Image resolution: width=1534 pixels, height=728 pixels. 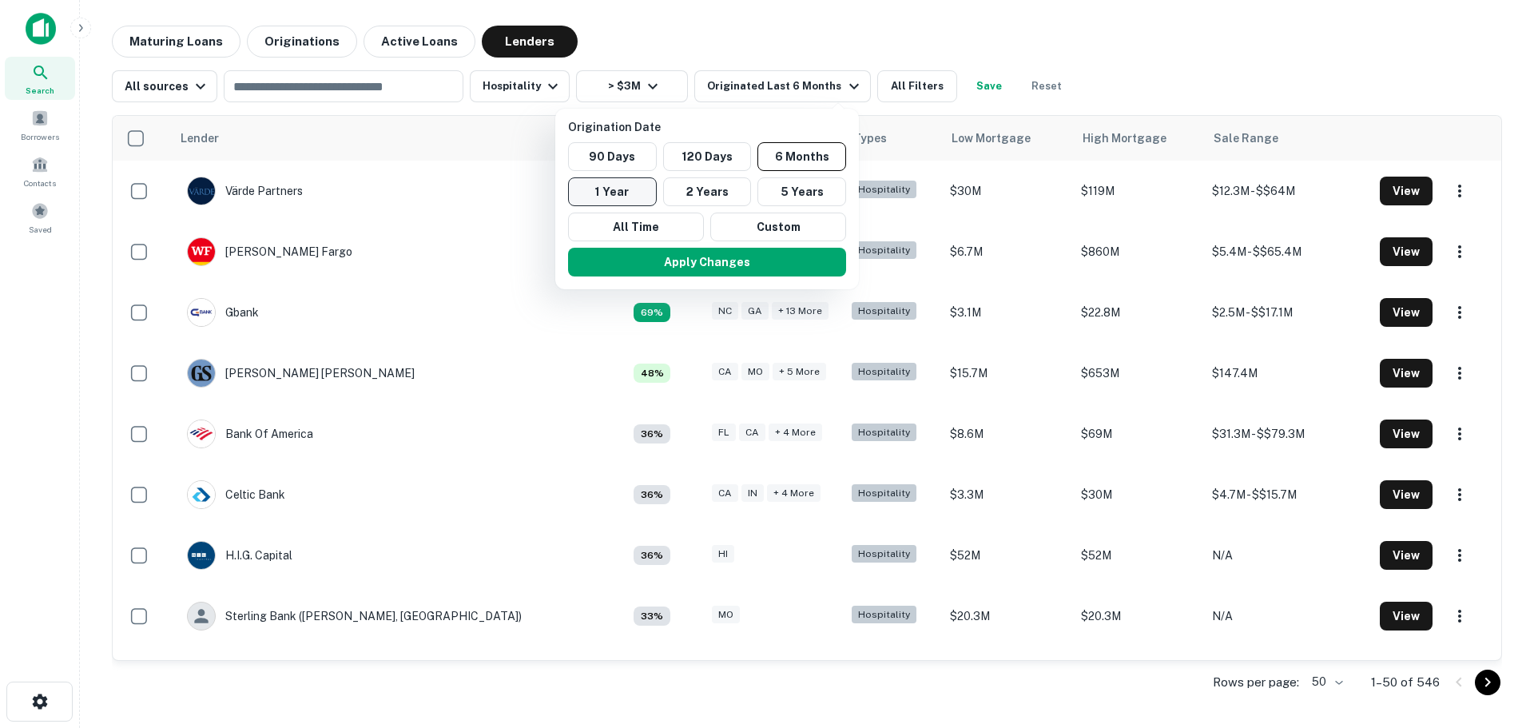 I want to click on button: All Time, so click(x=636, y=227).